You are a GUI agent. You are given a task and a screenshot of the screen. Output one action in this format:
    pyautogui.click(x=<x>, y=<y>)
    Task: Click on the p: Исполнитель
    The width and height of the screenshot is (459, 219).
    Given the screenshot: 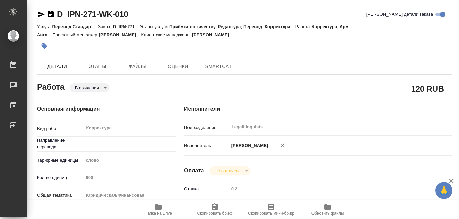 What is the action you would take?
    pyautogui.click(x=206, y=146)
    